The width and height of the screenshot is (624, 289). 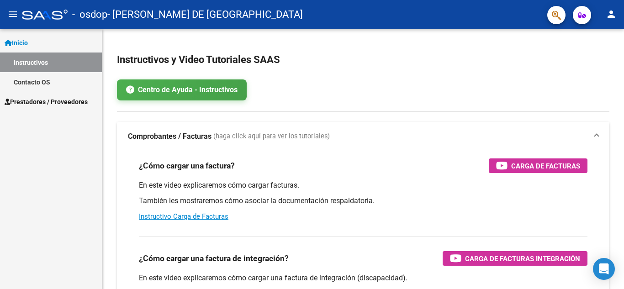 What do you see at coordinates (363, 278) in the screenshot?
I see `p: En este video explicaremos cómo cargar una factura de integración (discapacidad).` at bounding box center [363, 278].